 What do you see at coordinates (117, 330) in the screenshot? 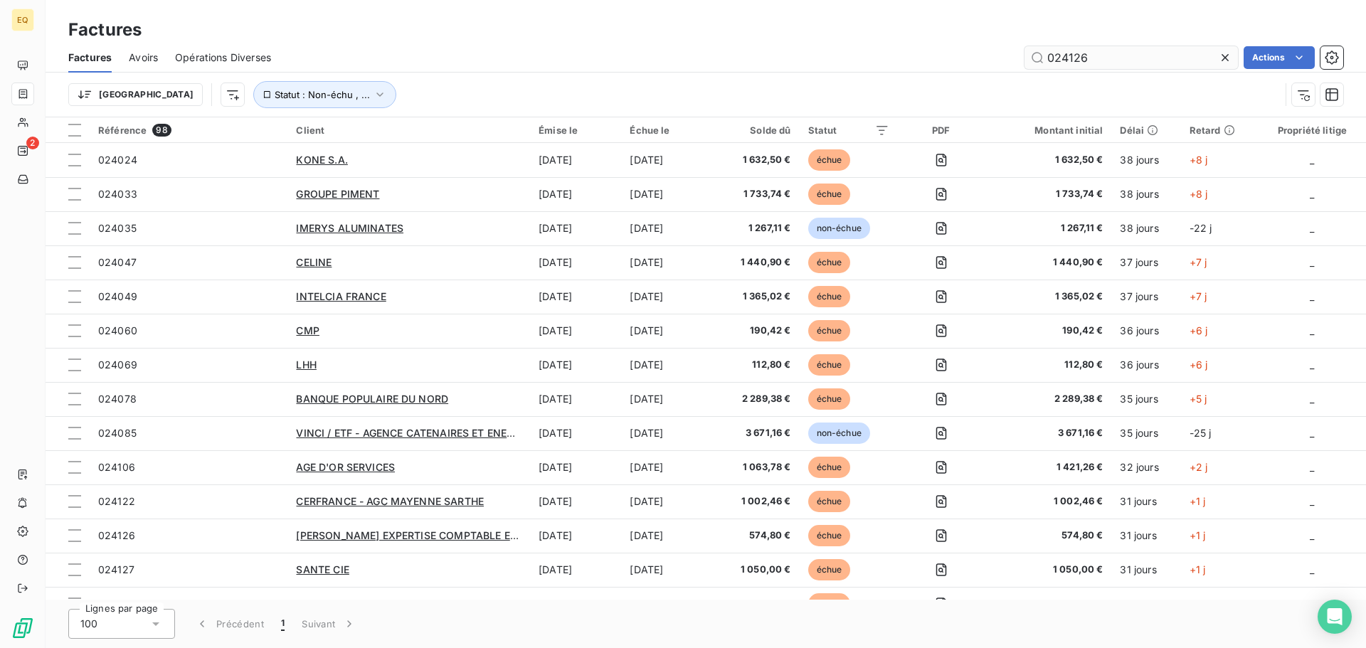
I see `span: 024060` at bounding box center [117, 330].